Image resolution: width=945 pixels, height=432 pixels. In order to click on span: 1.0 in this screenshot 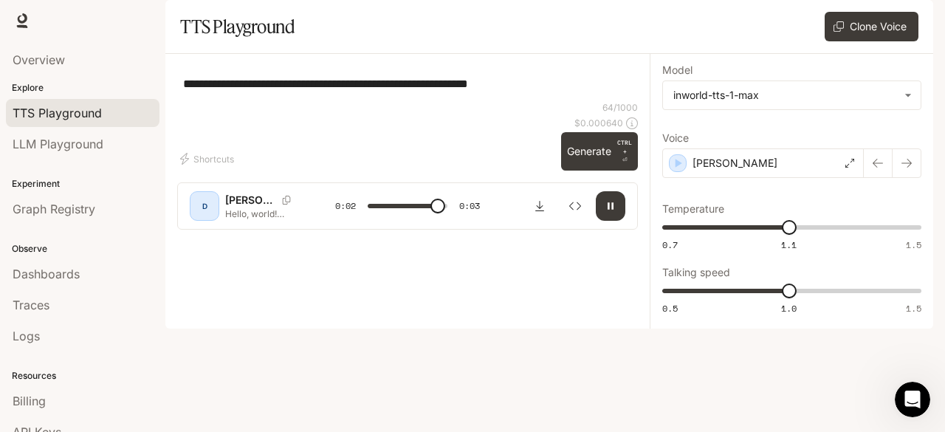, I will do `click(789, 308)`.